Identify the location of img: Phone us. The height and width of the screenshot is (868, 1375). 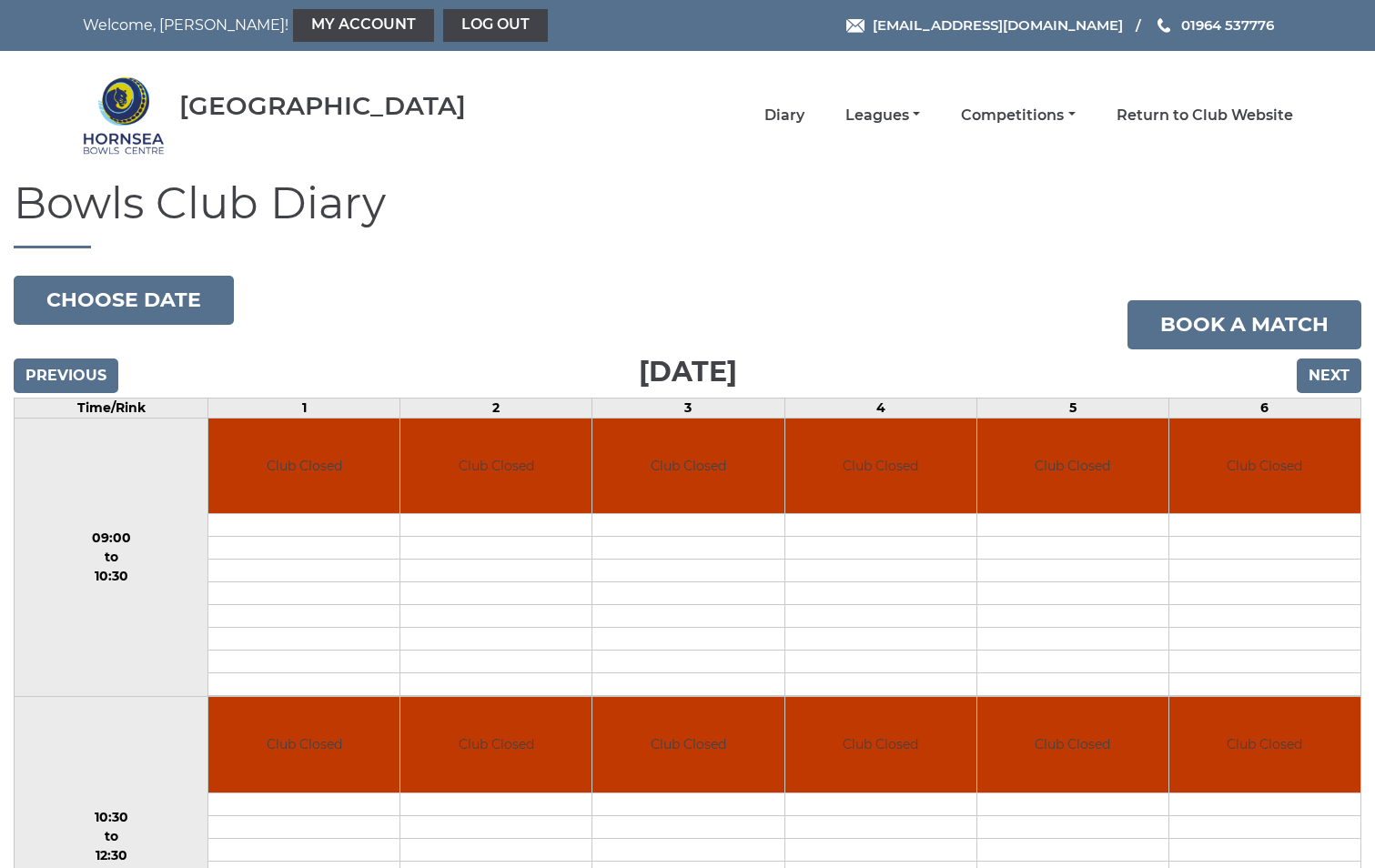
(1164, 25).